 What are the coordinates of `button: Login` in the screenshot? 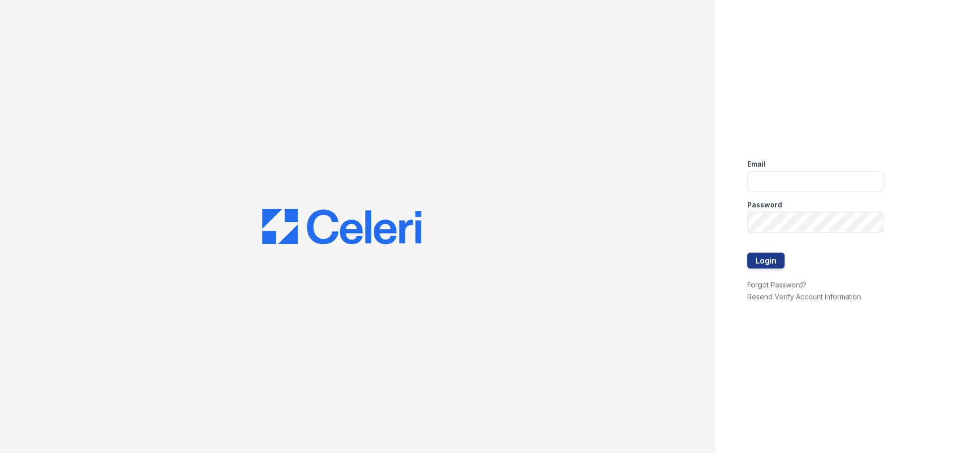 It's located at (766, 260).